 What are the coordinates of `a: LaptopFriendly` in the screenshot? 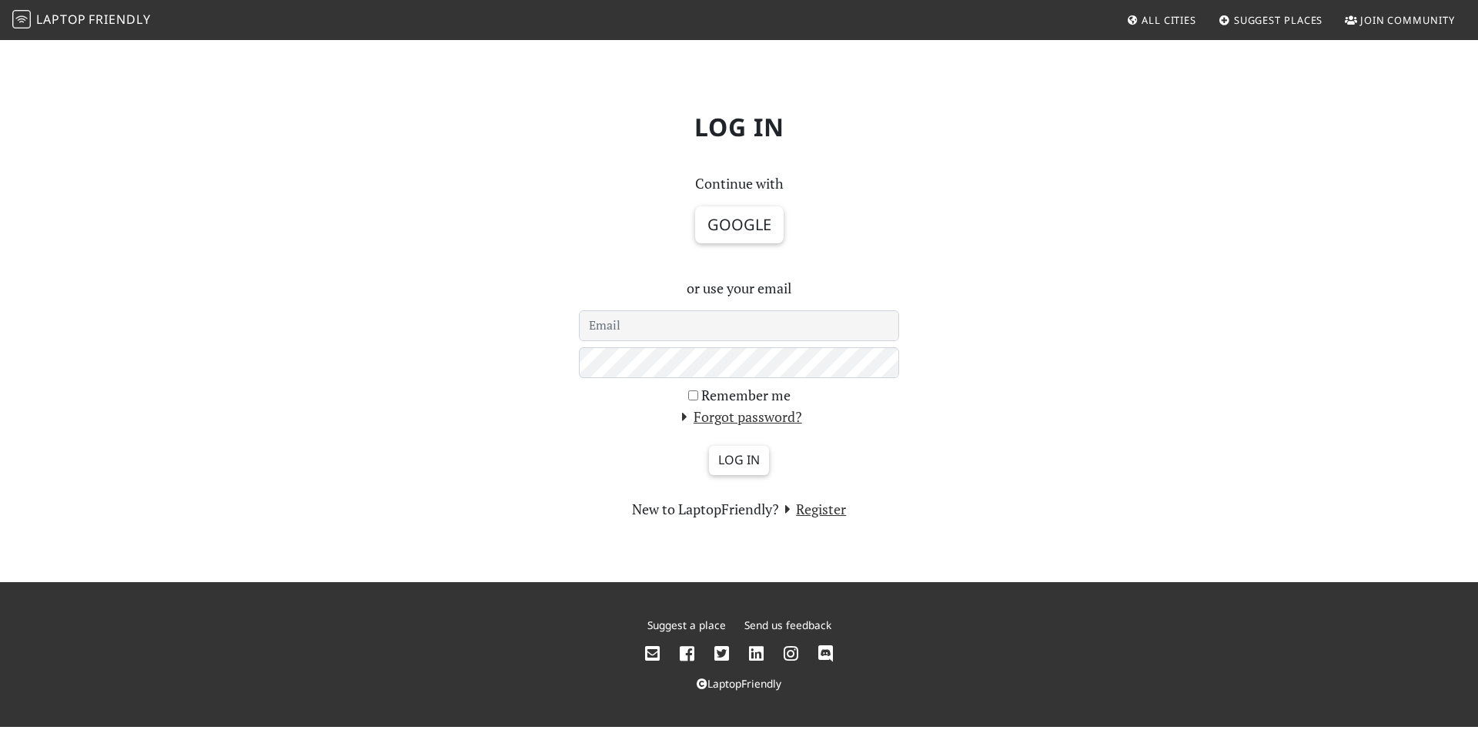 It's located at (739, 683).